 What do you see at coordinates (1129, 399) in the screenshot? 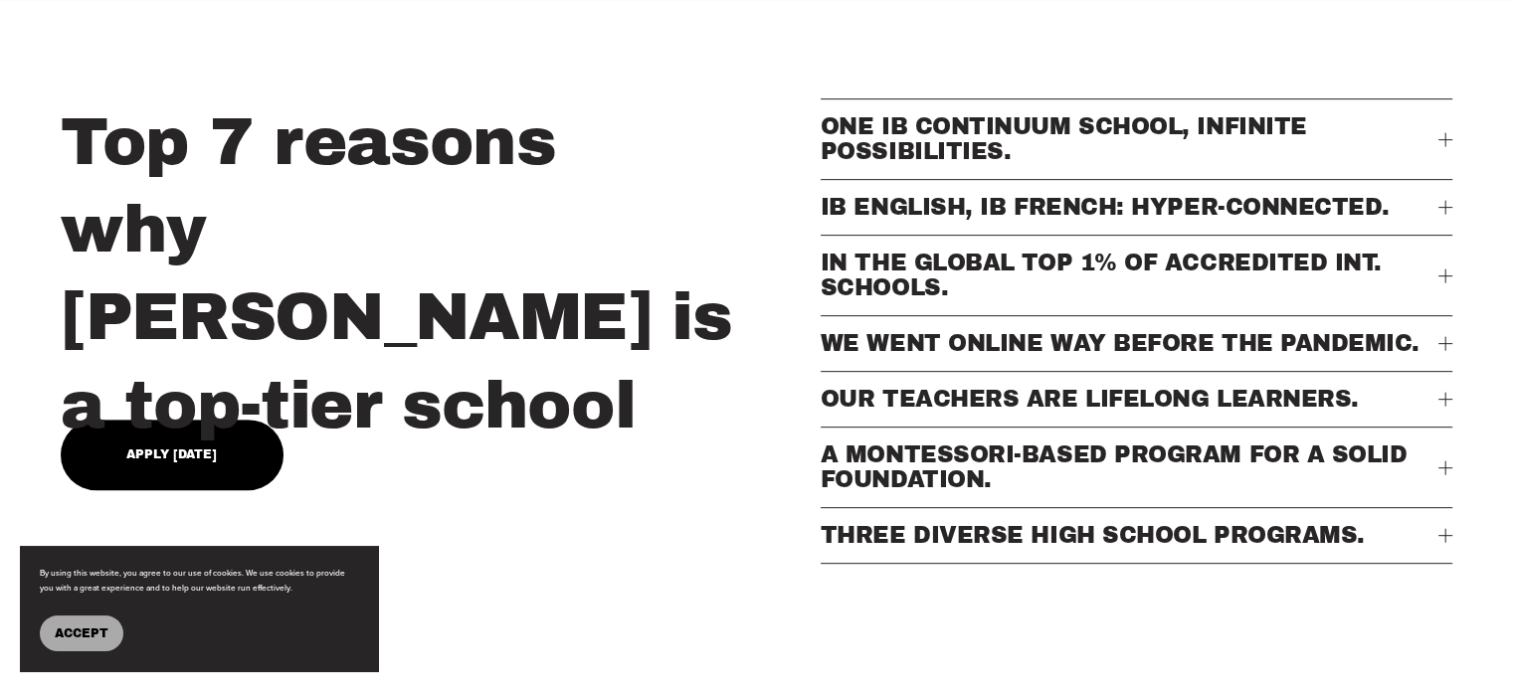
I see `span: OUR TEACHERS ARE LIFELONG LEARNERS.` at bounding box center [1129, 399].